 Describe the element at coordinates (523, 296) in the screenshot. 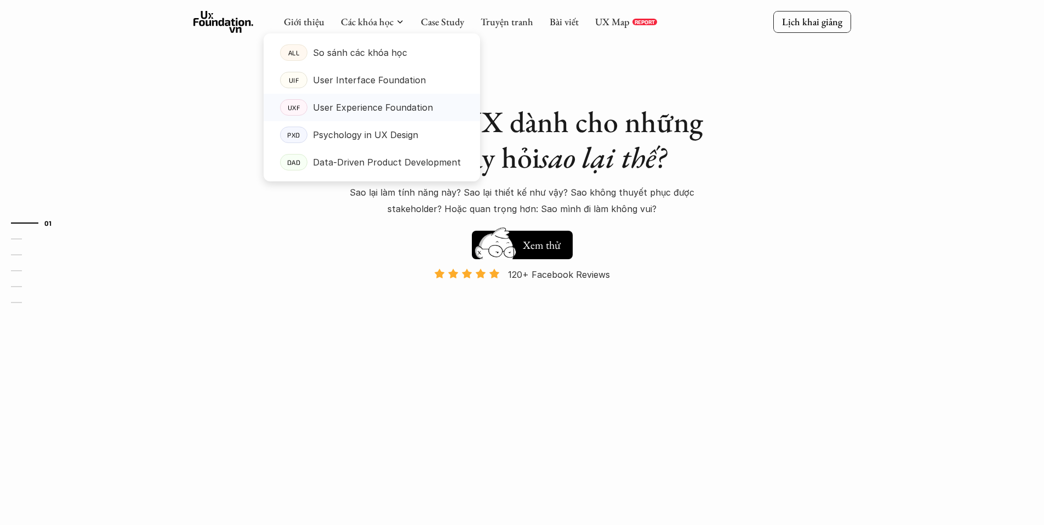

I see `a: 120+ Facebook Reviews` at that location.